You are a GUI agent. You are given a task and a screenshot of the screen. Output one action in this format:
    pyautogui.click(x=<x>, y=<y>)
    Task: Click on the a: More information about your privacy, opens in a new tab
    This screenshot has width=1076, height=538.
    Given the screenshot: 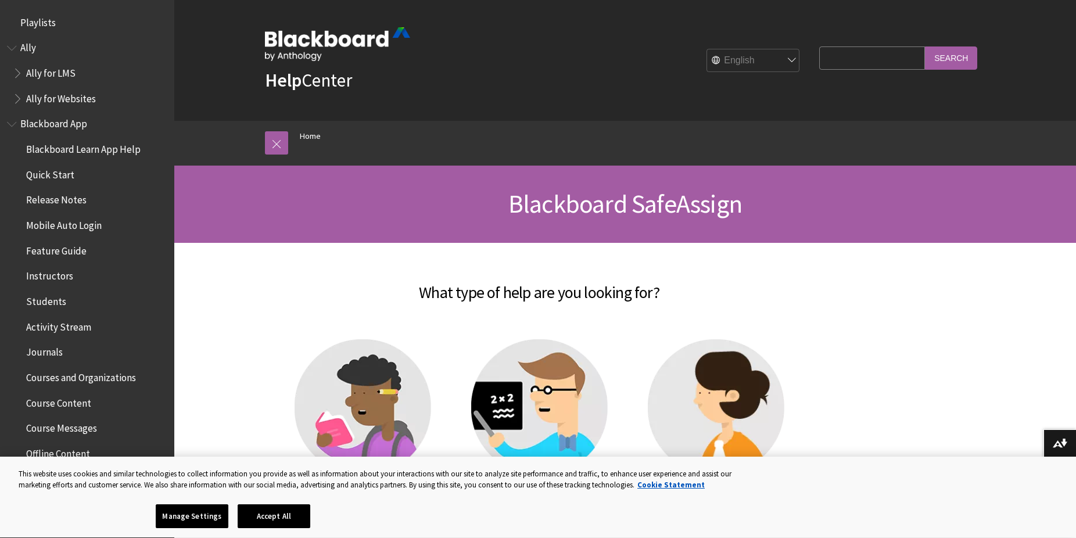 What is the action you would take?
    pyautogui.click(x=671, y=485)
    